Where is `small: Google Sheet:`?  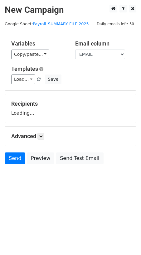
small: Google Sheet: is located at coordinates (47, 24).